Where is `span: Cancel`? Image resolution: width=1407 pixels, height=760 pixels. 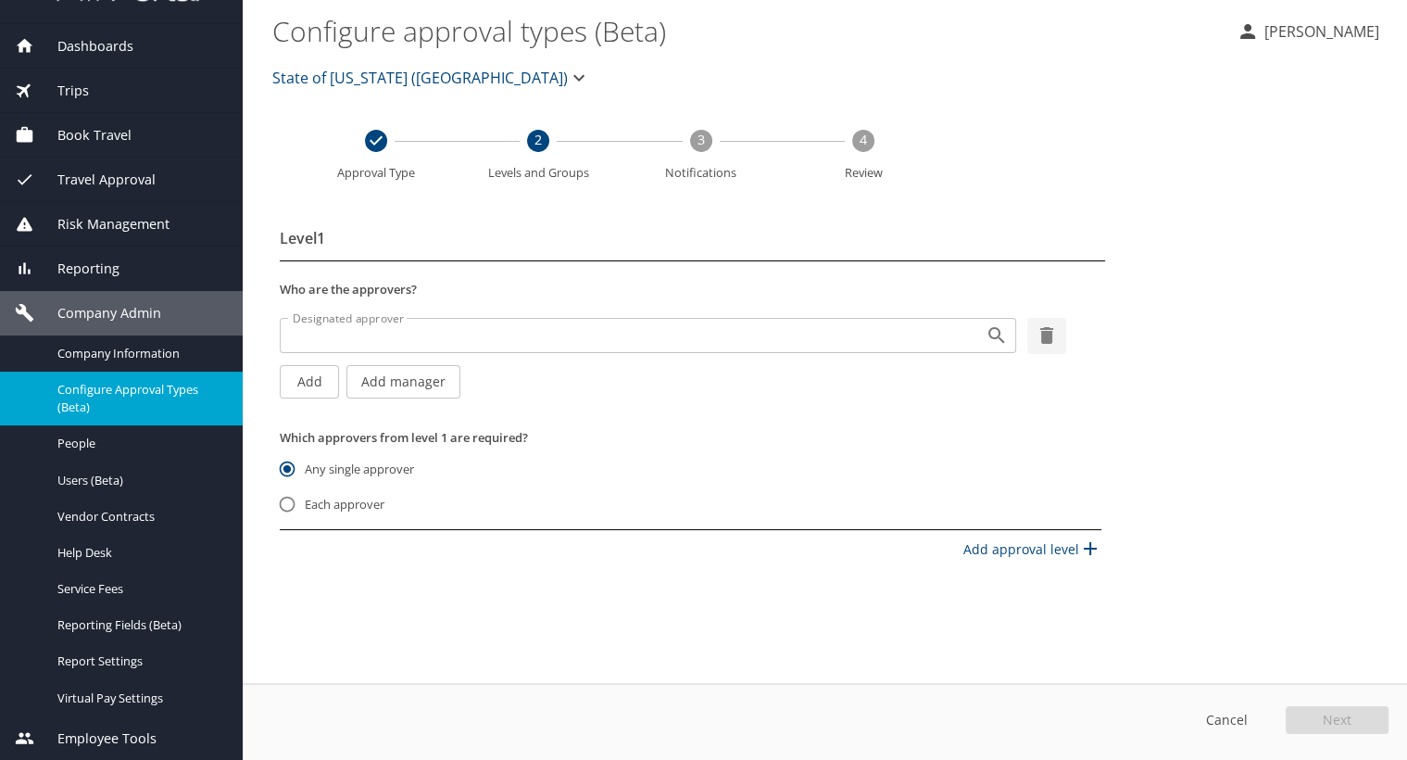
span: Cancel is located at coordinates (1227, 720).